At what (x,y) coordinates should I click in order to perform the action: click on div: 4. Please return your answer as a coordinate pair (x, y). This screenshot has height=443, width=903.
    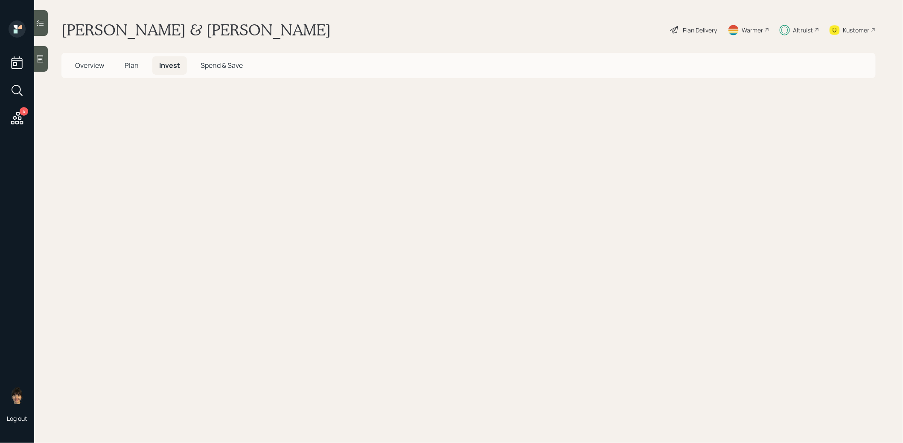
    Looking at the image, I should click on (24, 111).